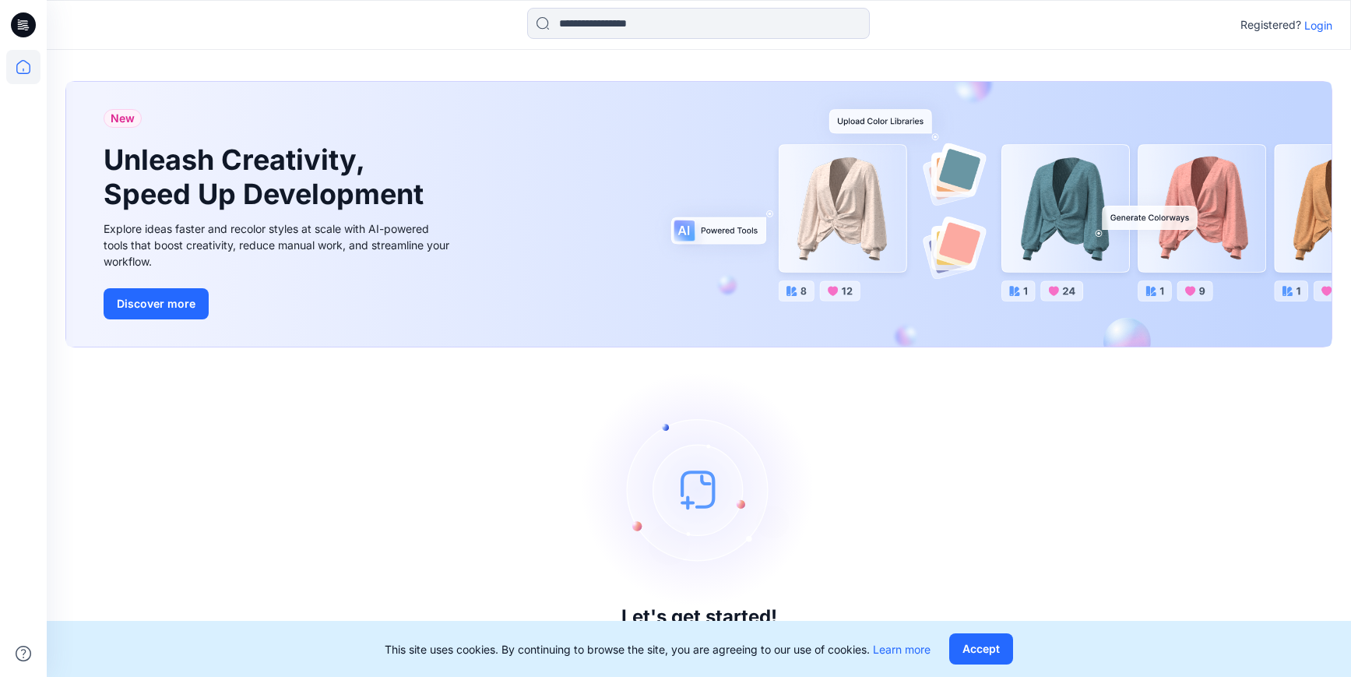 Image resolution: width=1351 pixels, height=677 pixels. Describe the element at coordinates (699, 617) in the screenshot. I see `h3: Let's get started!` at that location.